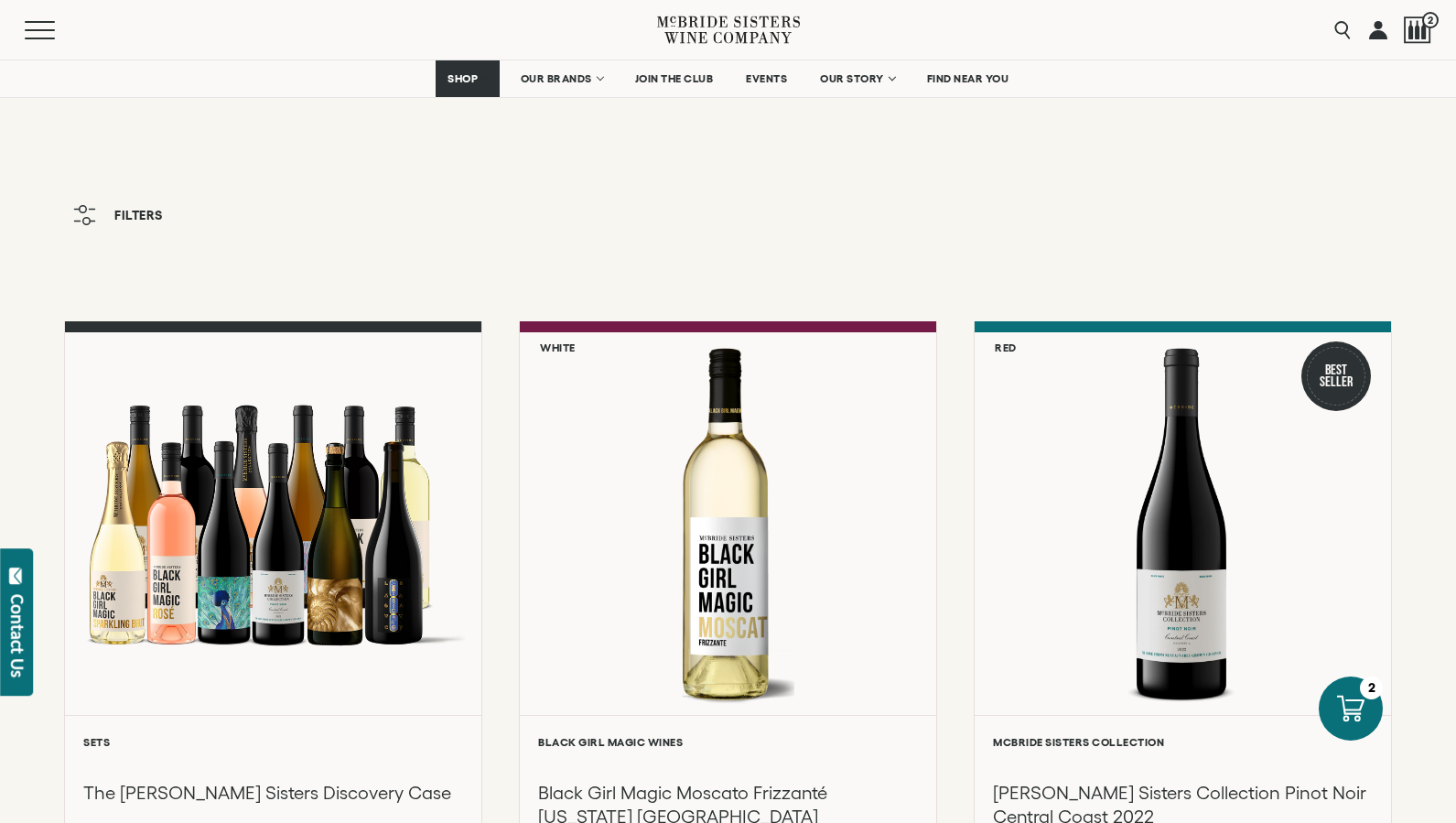  Describe the element at coordinates (852, 79) in the screenshot. I see `span: OUR STORY` at that location.